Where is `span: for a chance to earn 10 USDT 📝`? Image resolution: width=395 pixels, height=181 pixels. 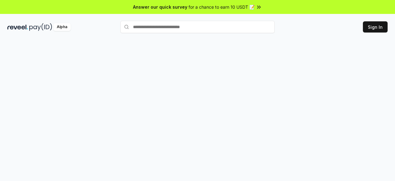 span: for a chance to earn 10 USDT 📝 is located at coordinates (222, 7).